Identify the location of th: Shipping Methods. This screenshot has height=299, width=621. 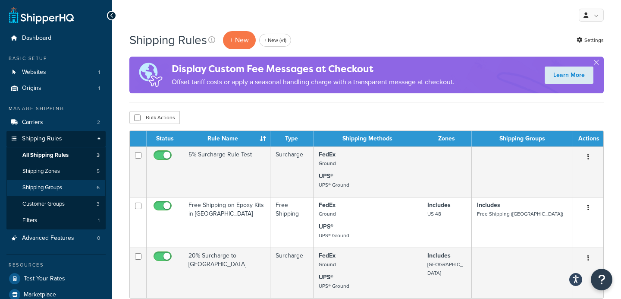
(368, 138).